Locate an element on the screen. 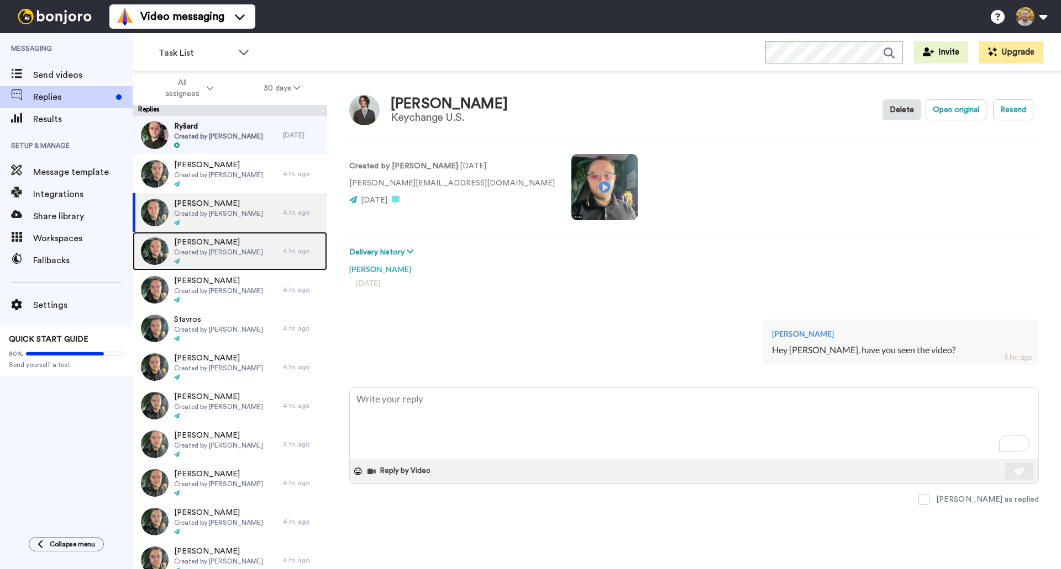 The width and height of the screenshot is (1061, 569). span: Send yourself a test is located at coordinates (66, 365).